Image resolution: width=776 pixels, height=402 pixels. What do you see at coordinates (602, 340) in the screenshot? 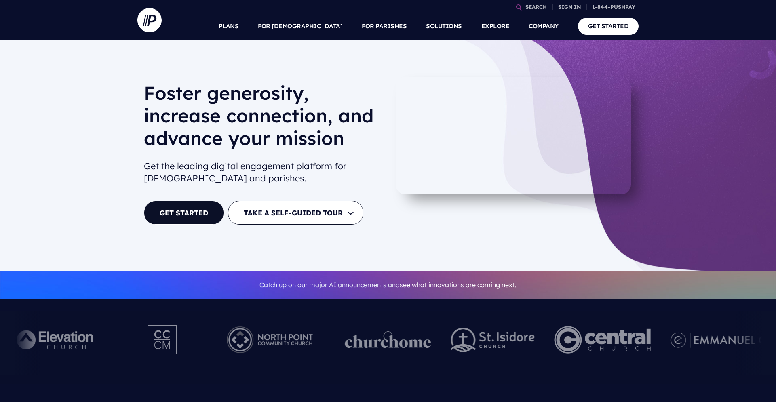
I see `img: Central Church Henderson NV` at bounding box center [602, 340].